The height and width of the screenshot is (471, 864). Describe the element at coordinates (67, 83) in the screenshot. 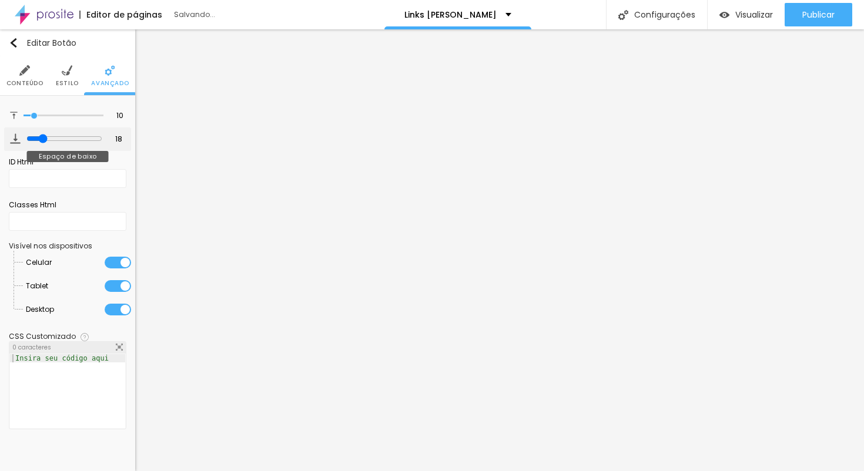

I see `span: Estilo` at that location.